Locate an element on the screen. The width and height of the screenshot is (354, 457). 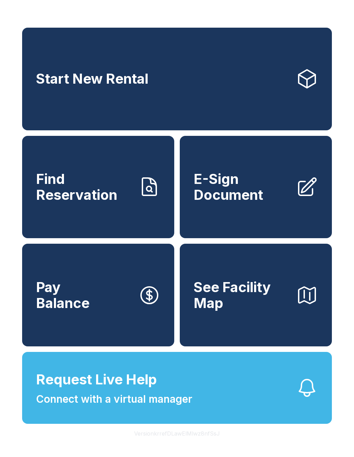
span: Find Reservation is located at coordinates (84, 187).